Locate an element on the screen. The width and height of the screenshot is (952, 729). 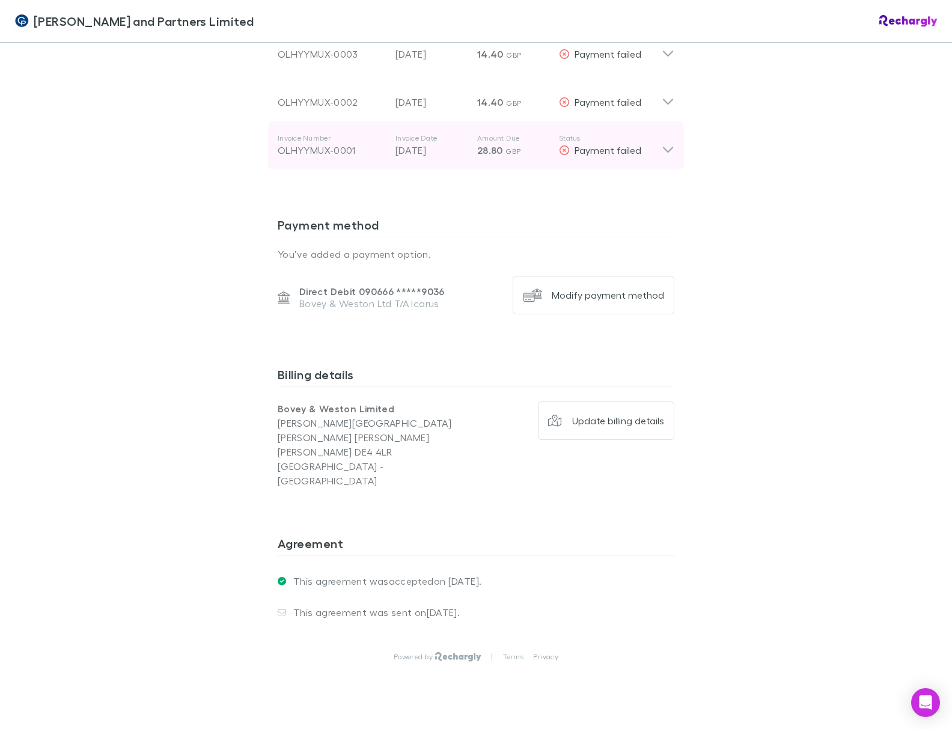
h3: Billing details is located at coordinates (476, 377).